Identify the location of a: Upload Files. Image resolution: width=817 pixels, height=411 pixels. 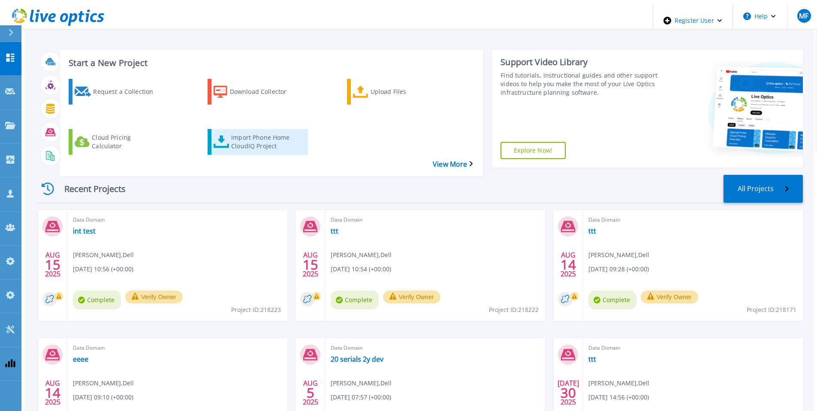
(399, 92).